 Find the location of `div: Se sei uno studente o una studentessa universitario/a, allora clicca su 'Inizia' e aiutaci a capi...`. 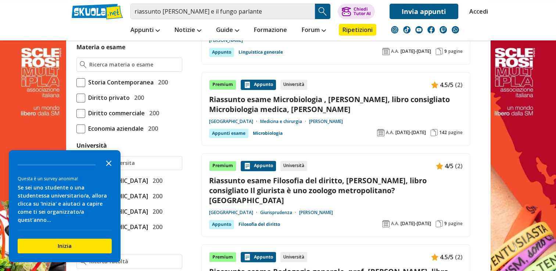

div: Se sei uno studente o una studentessa universitario/a, allora clicca su 'Inizia' e aiutaci a capi... is located at coordinates (65, 204).